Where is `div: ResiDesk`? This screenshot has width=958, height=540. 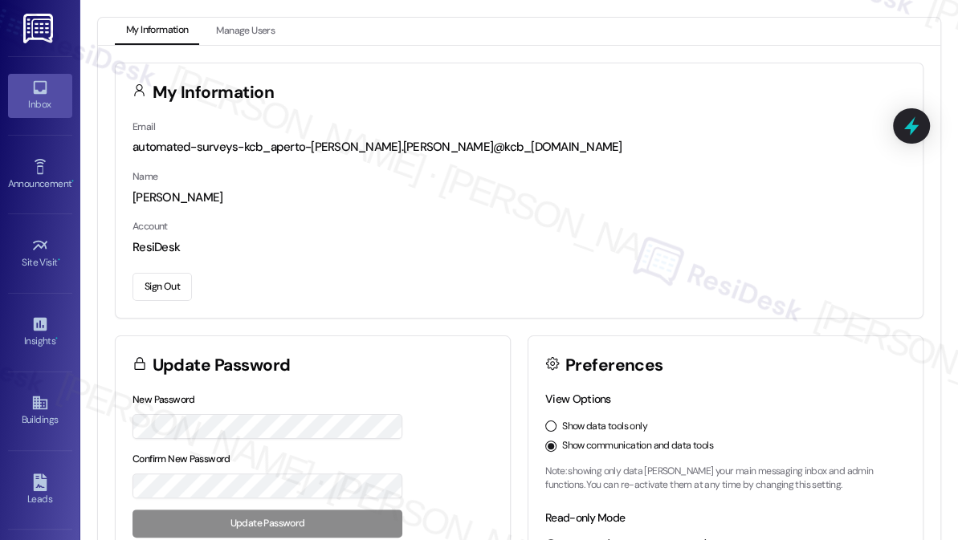
div: ResiDesk is located at coordinates (519, 247).